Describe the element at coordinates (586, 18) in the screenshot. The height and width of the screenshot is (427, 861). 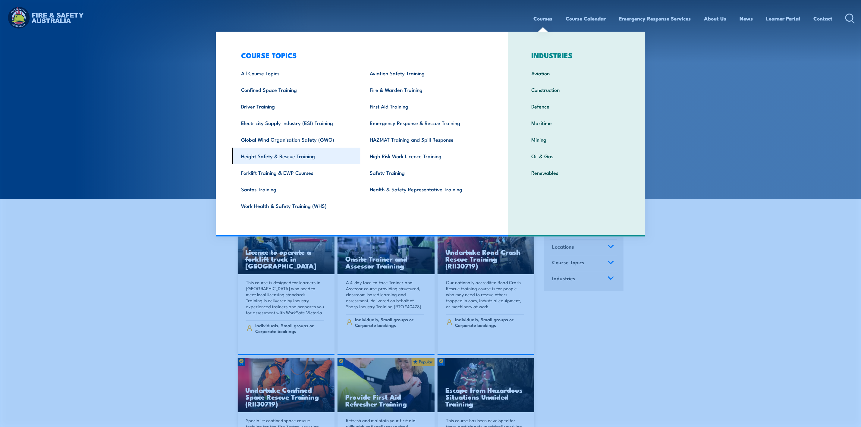
I see `a: Course Calendar` at that location.